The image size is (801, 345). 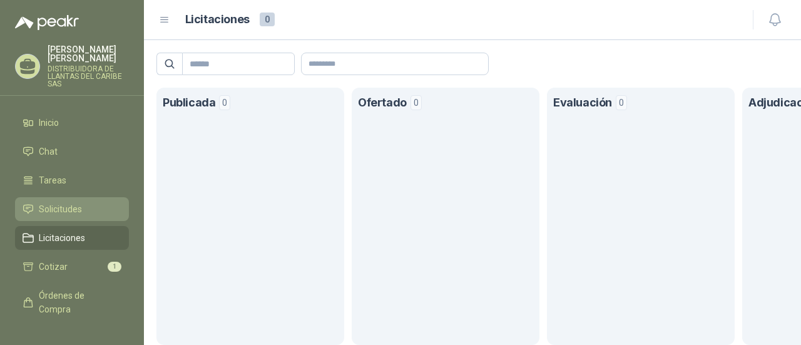 What do you see at coordinates (72, 238) in the screenshot?
I see `a: Licitaciones` at bounding box center [72, 238].